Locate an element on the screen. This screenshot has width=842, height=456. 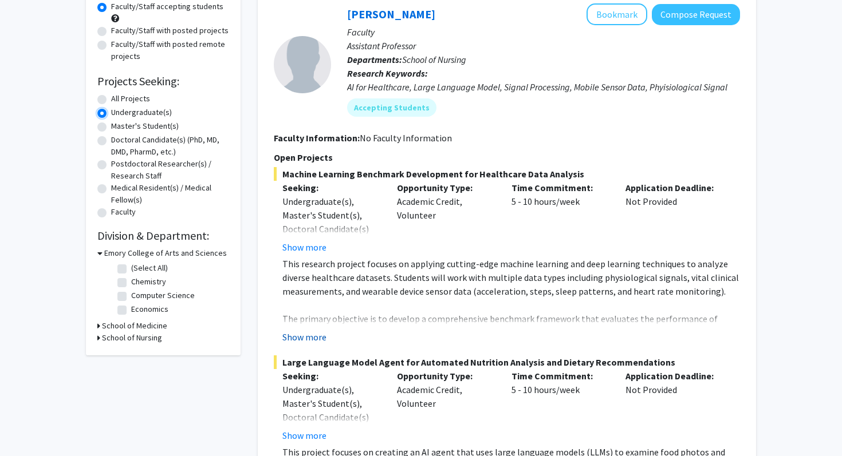
p: The primary objective is to develop a comprehensive benchmark framework that evaluates the perfor... is located at coordinates (511, 340).